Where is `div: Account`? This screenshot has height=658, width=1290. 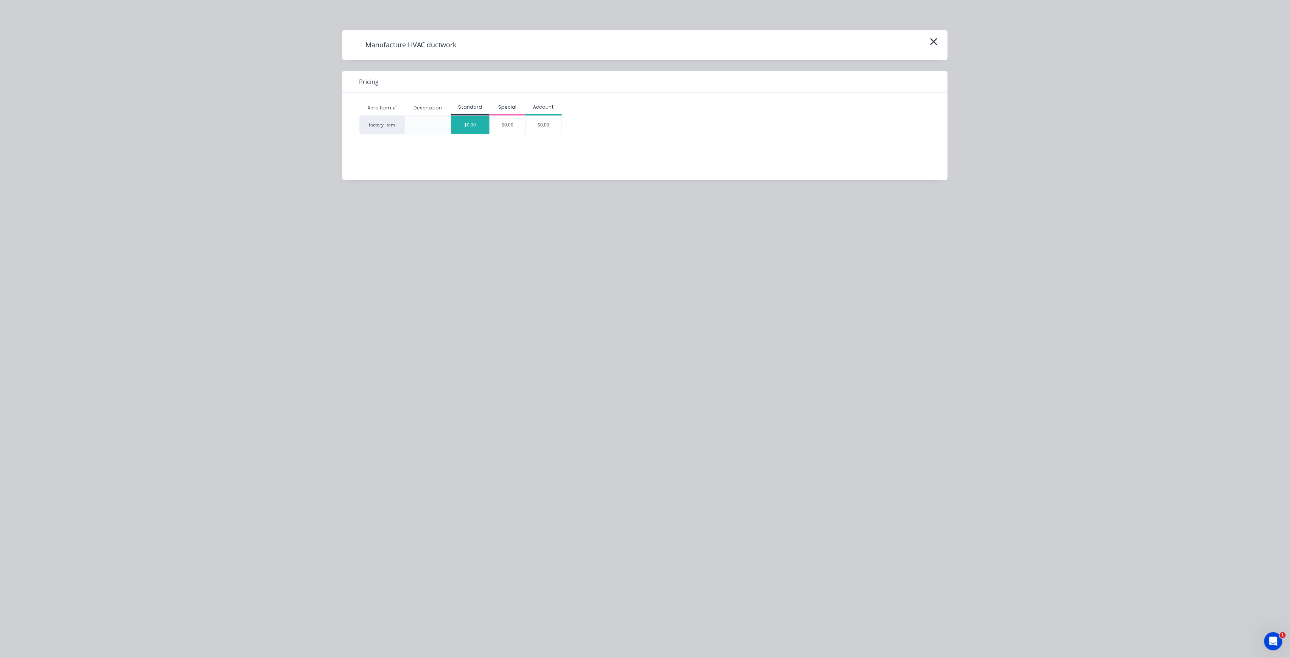
div: Account is located at coordinates (544, 107).